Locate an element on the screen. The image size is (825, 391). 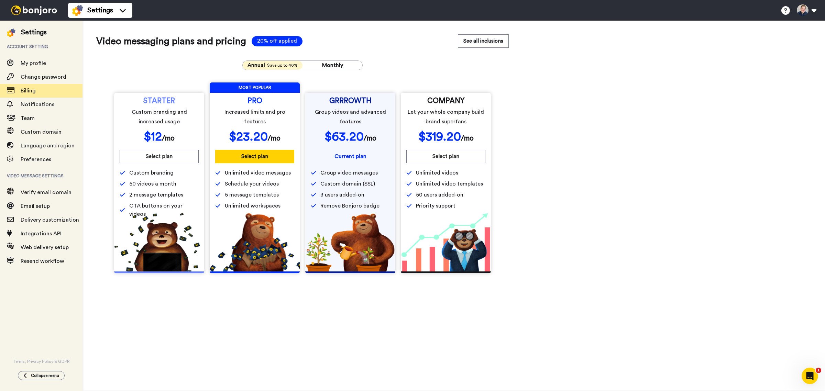
span: $ 63.20 is located at coordinates (344, 137).